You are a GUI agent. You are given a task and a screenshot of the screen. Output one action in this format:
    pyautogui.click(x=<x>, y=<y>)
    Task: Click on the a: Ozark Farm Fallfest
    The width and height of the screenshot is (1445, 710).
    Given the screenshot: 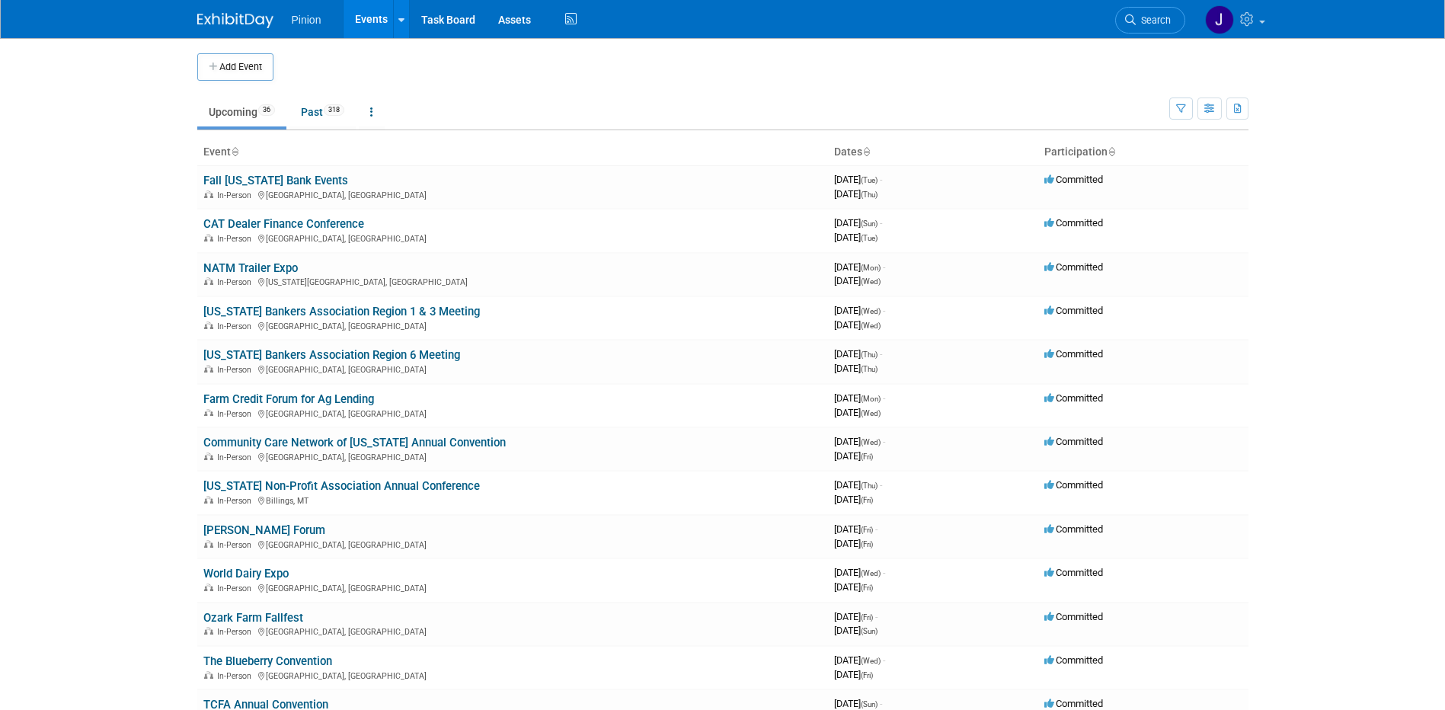 What is the action you would take?
    pyautogui.click(x=253, y=618)
    